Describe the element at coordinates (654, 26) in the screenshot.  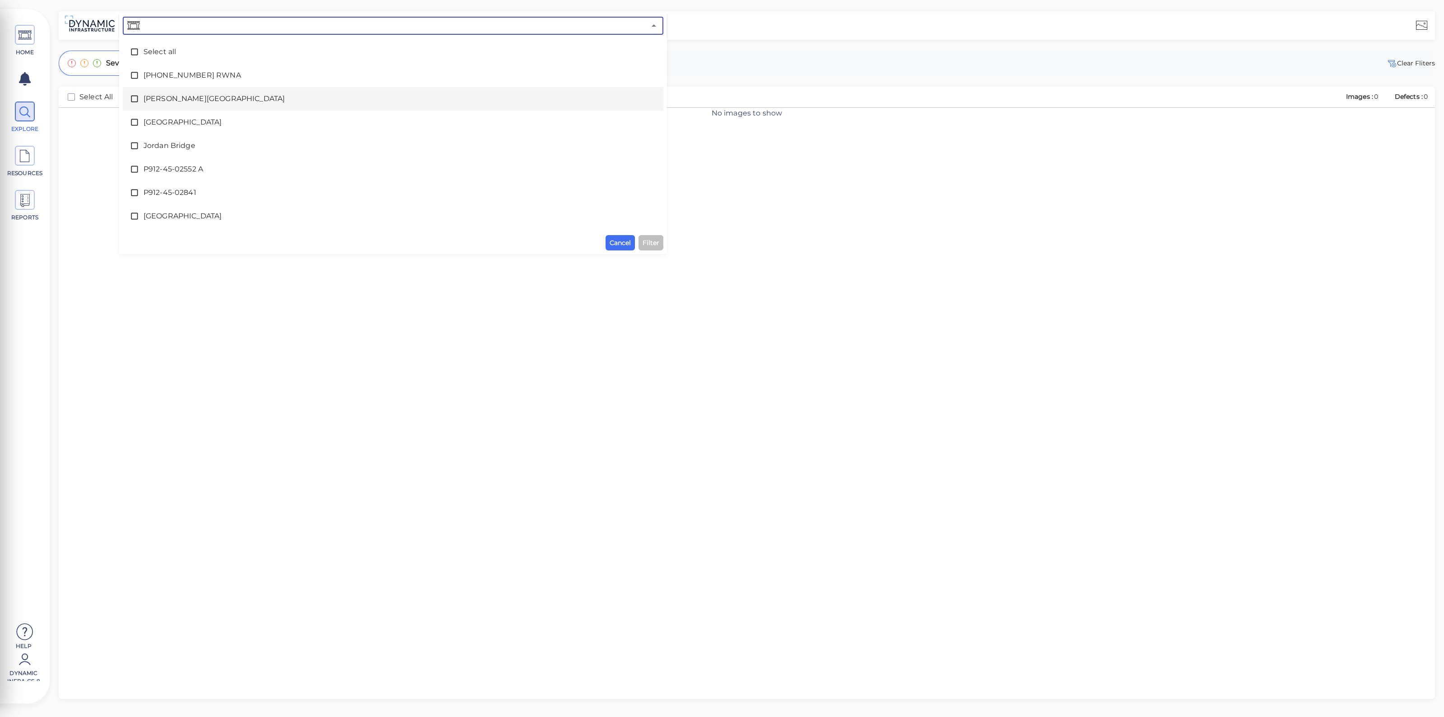
I see `button: Close` at that location.